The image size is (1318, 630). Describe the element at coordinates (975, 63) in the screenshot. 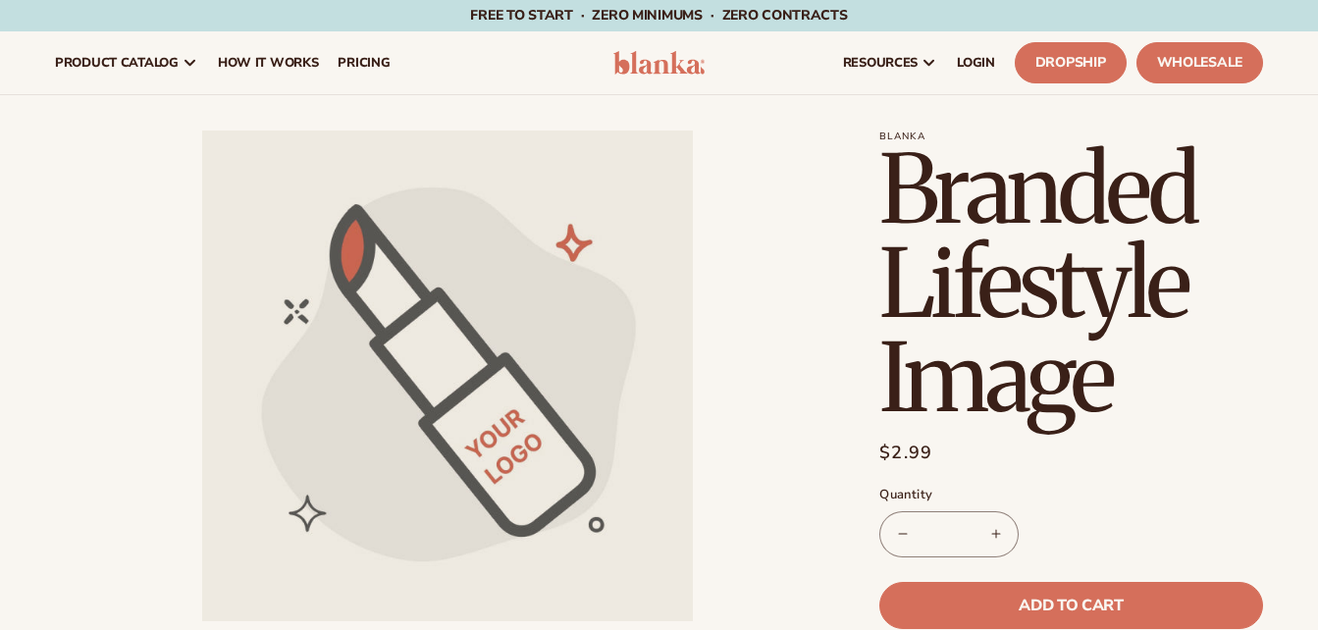

I see `span: LOGIN` at that location.